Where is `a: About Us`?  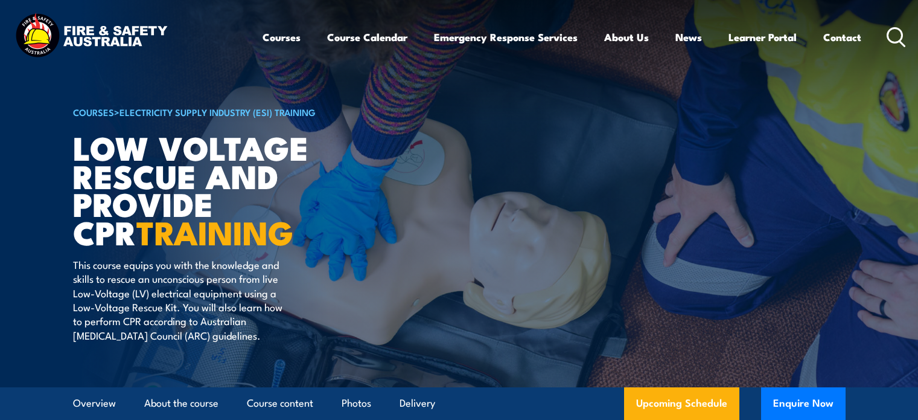
a: About Us is located at coordinates (627, 37).